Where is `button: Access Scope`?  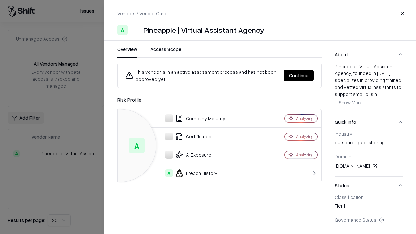 button: Access Scope is located at coordinates (166, 52).